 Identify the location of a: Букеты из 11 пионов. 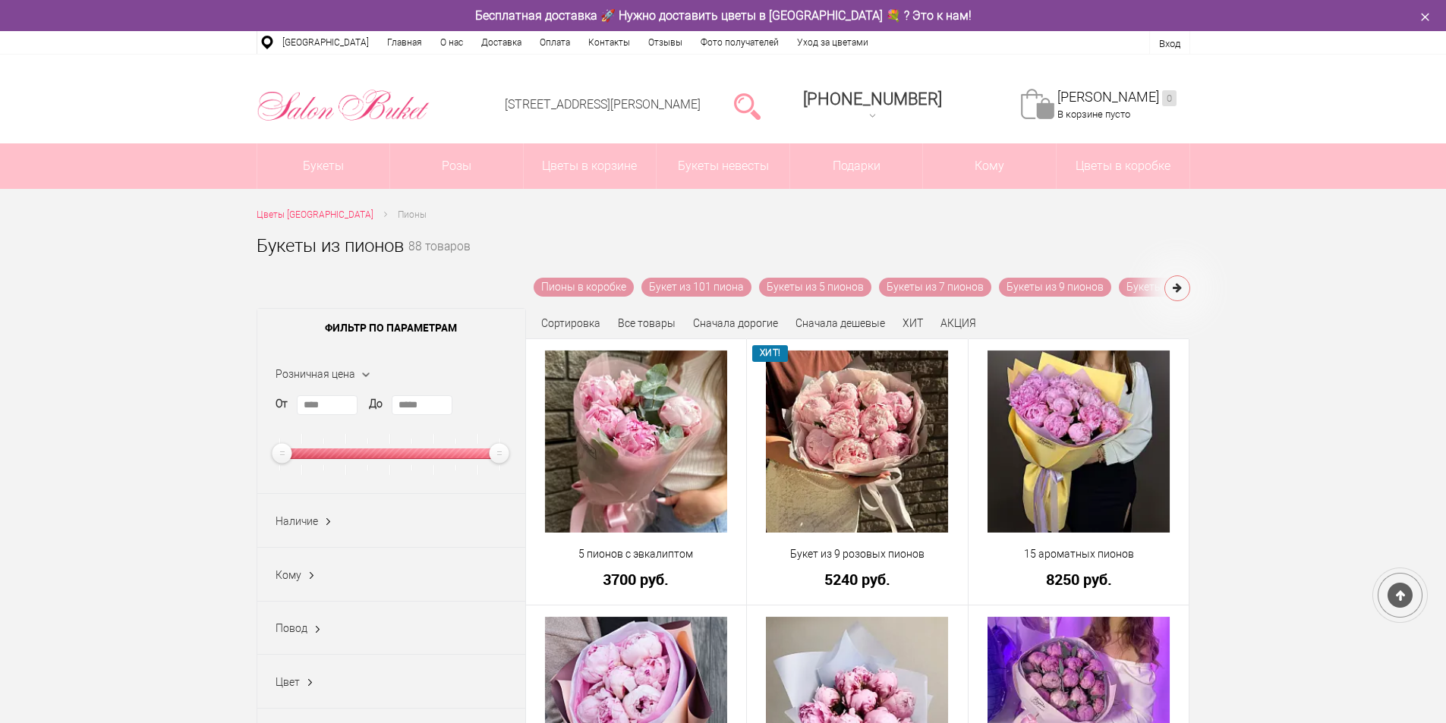
(1178, 287).